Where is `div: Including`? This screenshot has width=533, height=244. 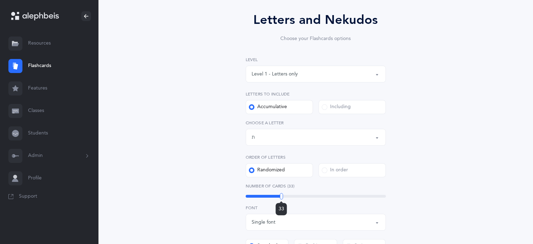
div: Including is located at coordinates (336, 107).